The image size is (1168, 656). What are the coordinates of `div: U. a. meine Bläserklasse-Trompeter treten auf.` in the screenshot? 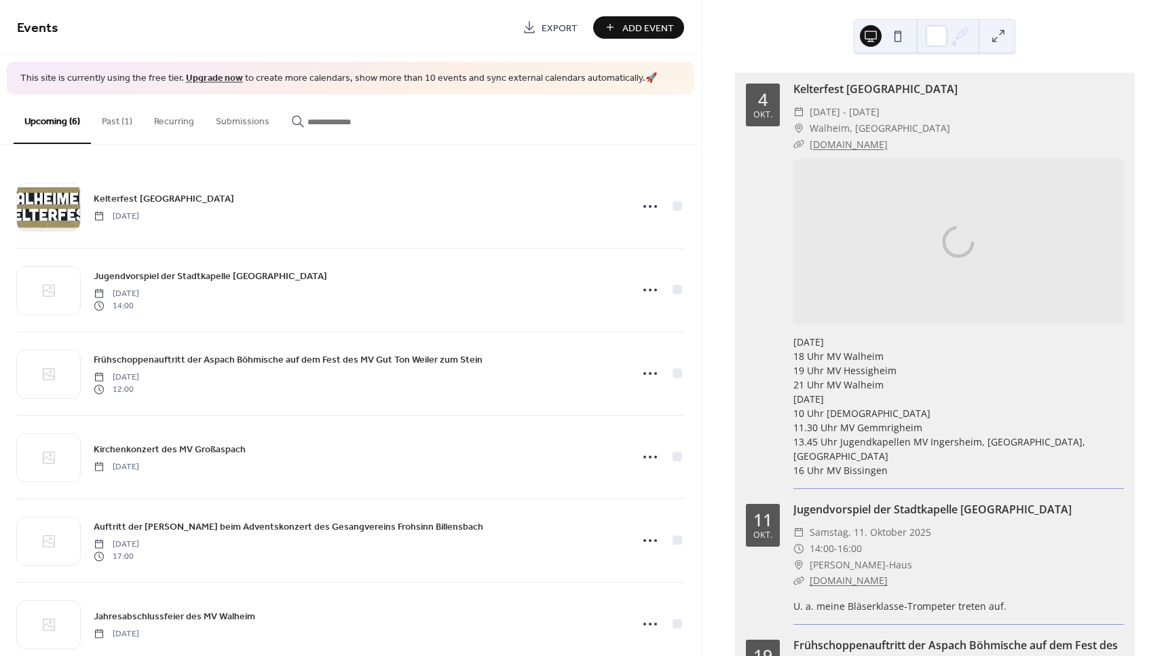 It's located at (959, 606).